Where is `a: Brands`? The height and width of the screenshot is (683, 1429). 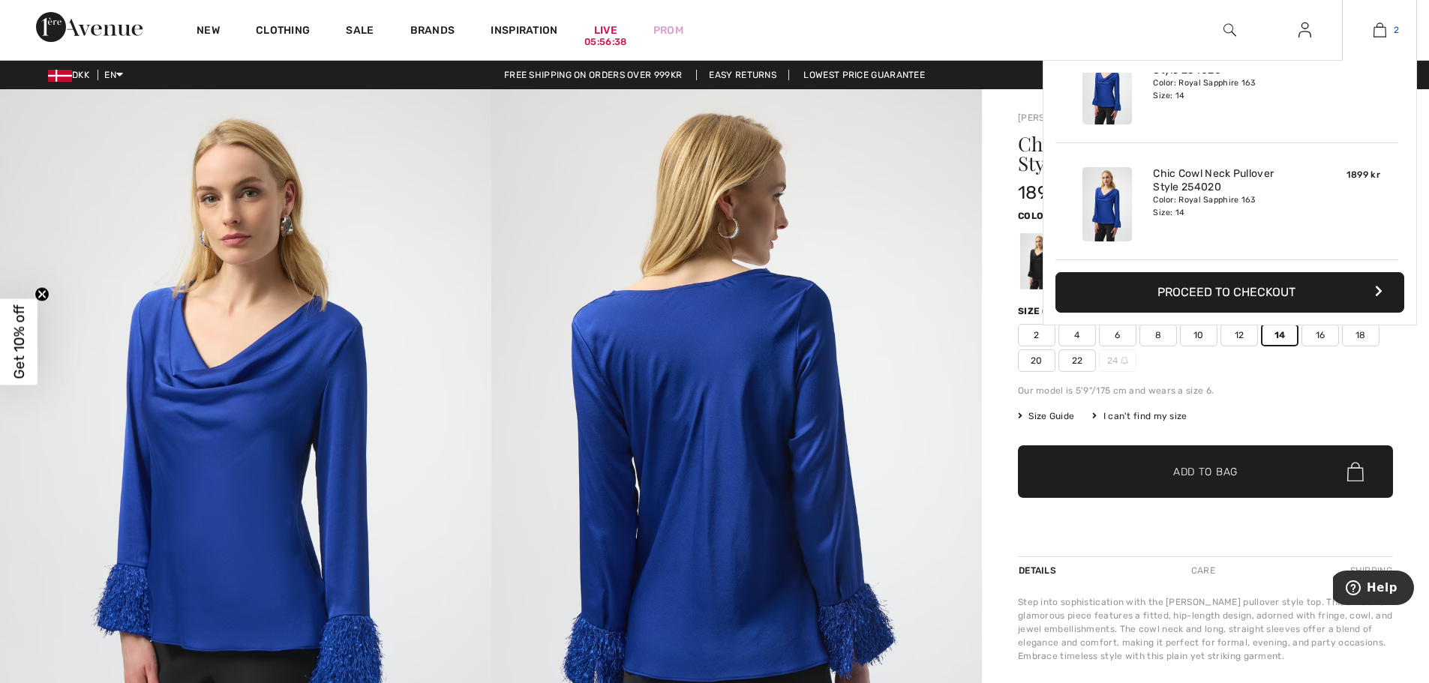
a: Brands is located at coordinates (433, 32).